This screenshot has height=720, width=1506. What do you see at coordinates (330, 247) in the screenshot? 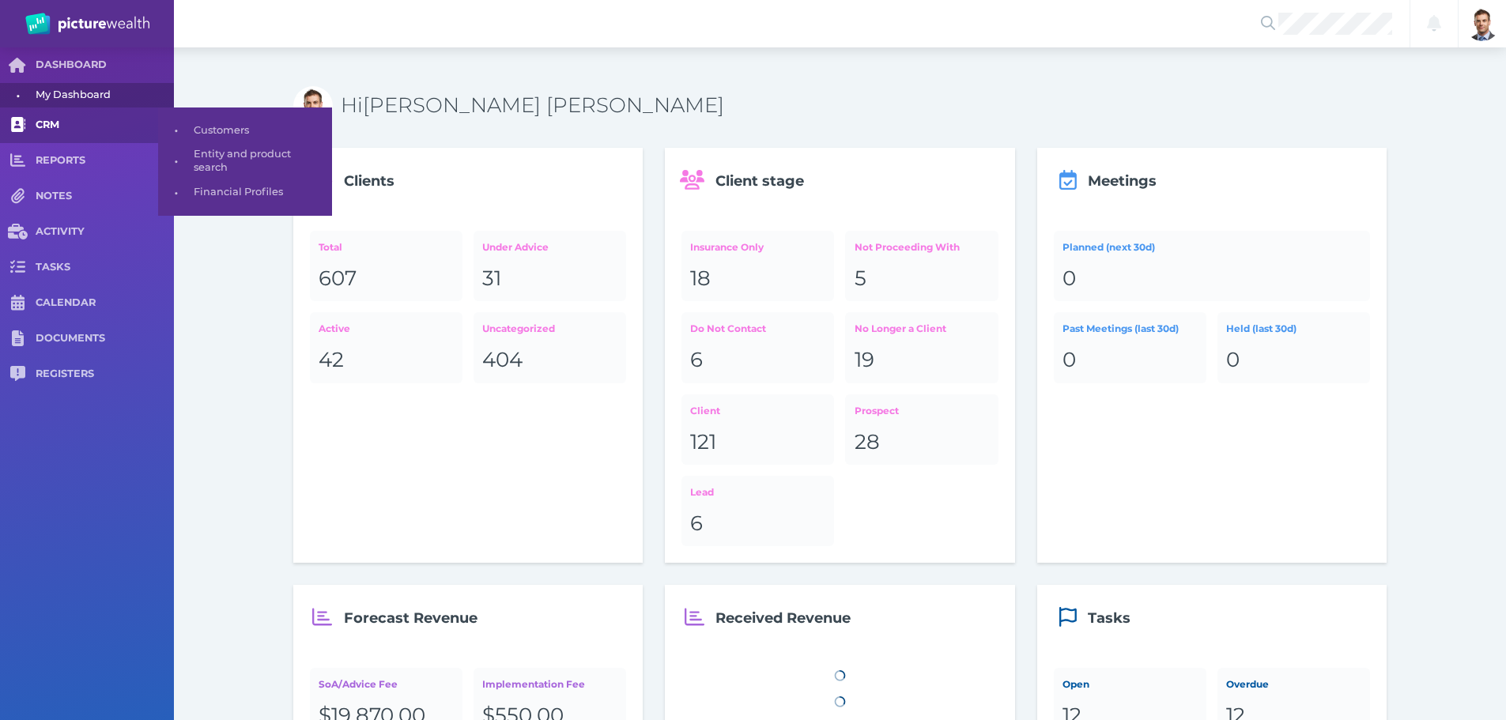
I see `span: Total` at bounding box center [330, 247].